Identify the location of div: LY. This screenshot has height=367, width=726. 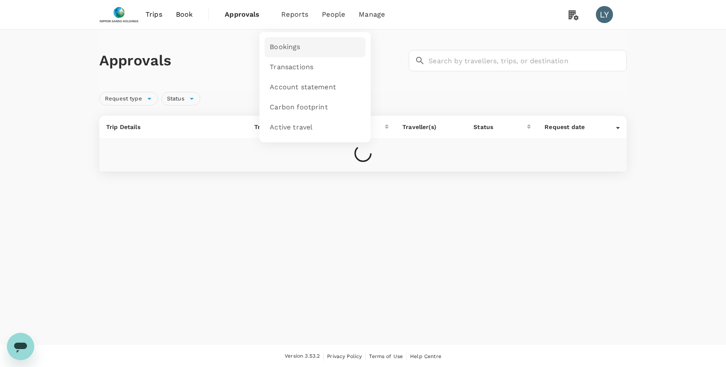
(604, 15).